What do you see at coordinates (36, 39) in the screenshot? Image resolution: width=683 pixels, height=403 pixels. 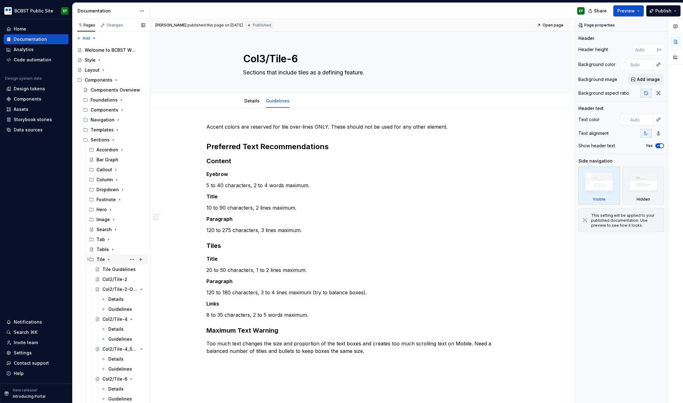 I see `a: Documentation` at bounding box center [36, 39].